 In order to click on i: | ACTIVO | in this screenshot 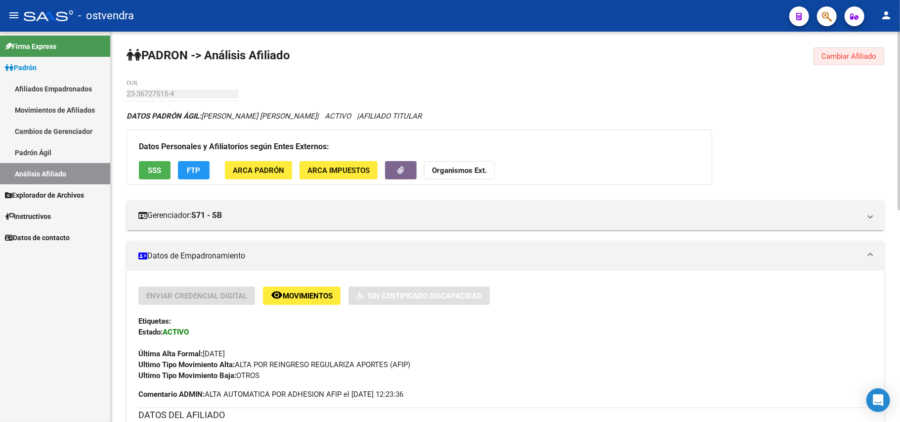, I will do `click(274, 116)`.